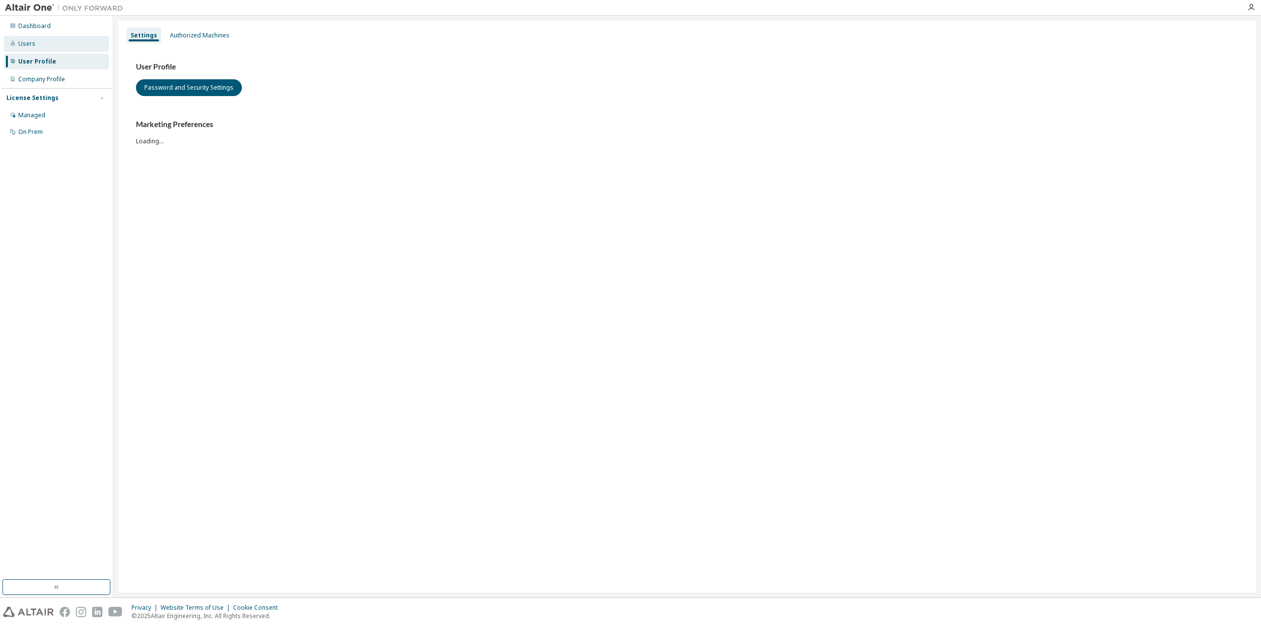 This screenshot has width=1261, height=626. What do you see at coordinates (189, 88) in the screenshot?
I see `button: Password and Security Settings` at bounding box center [189, 88].